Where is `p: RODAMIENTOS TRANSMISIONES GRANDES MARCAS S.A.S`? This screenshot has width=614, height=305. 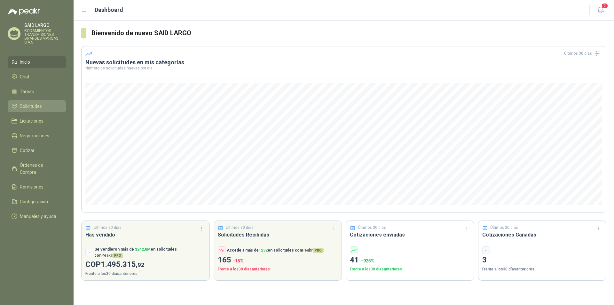 p: RODAMIENTOS TRANSMISIONES GRANDES MARCAS S.A.S is located at coordinates (45, 36).